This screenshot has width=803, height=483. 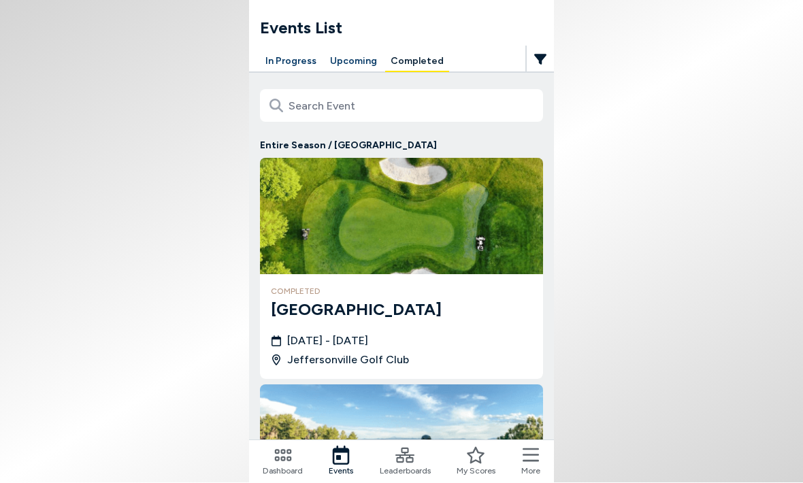 I want to click on h1: Events List, so click(x=407, y=29).